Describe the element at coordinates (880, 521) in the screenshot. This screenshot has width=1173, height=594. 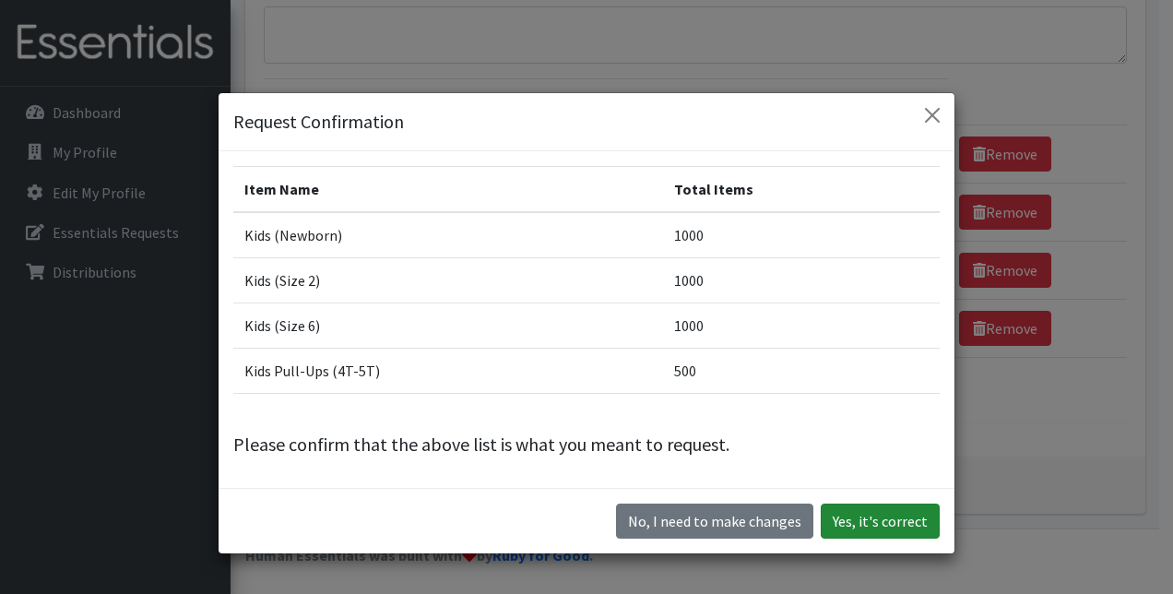
I see `button: Yes, it's correct` at that location.